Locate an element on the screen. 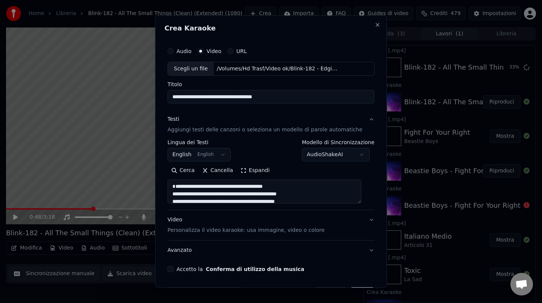 This screenshot has width=542, height=303. h2: Crea Karaoke is located at coordinates (271, 28).